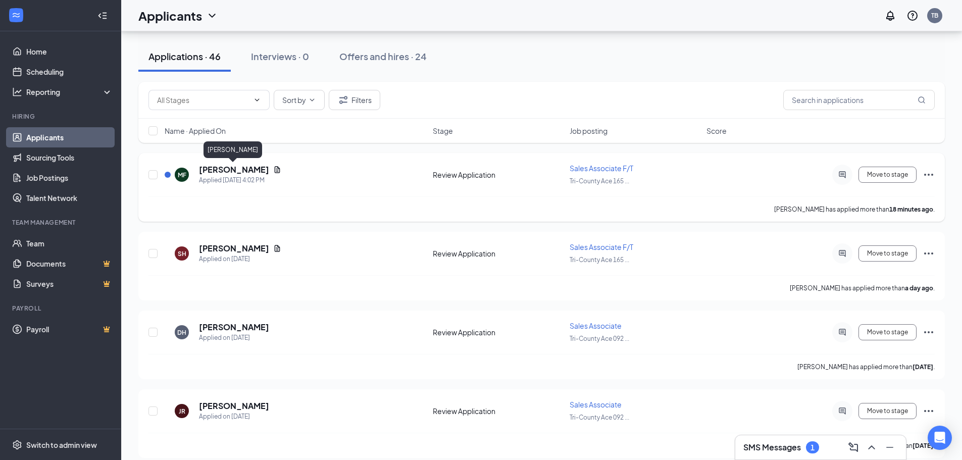 This screenshot has height=460, width=962. Describe the element at coordinates (69, 158) in the screenshot. I see `a: Sourcing Tools` at that location.